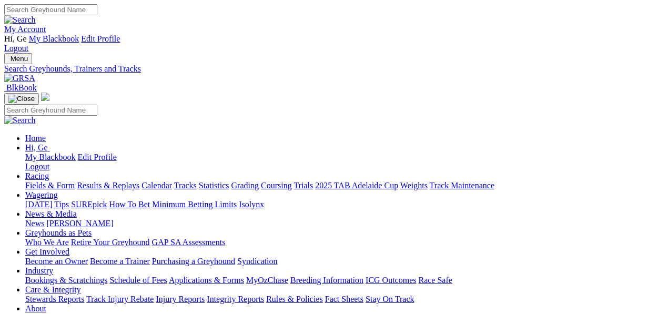 This screenshot has height=314, width=668. Describe the element at coordinates (294, 299) in the screenshot. I see `a: Rules & Policies` at that location.